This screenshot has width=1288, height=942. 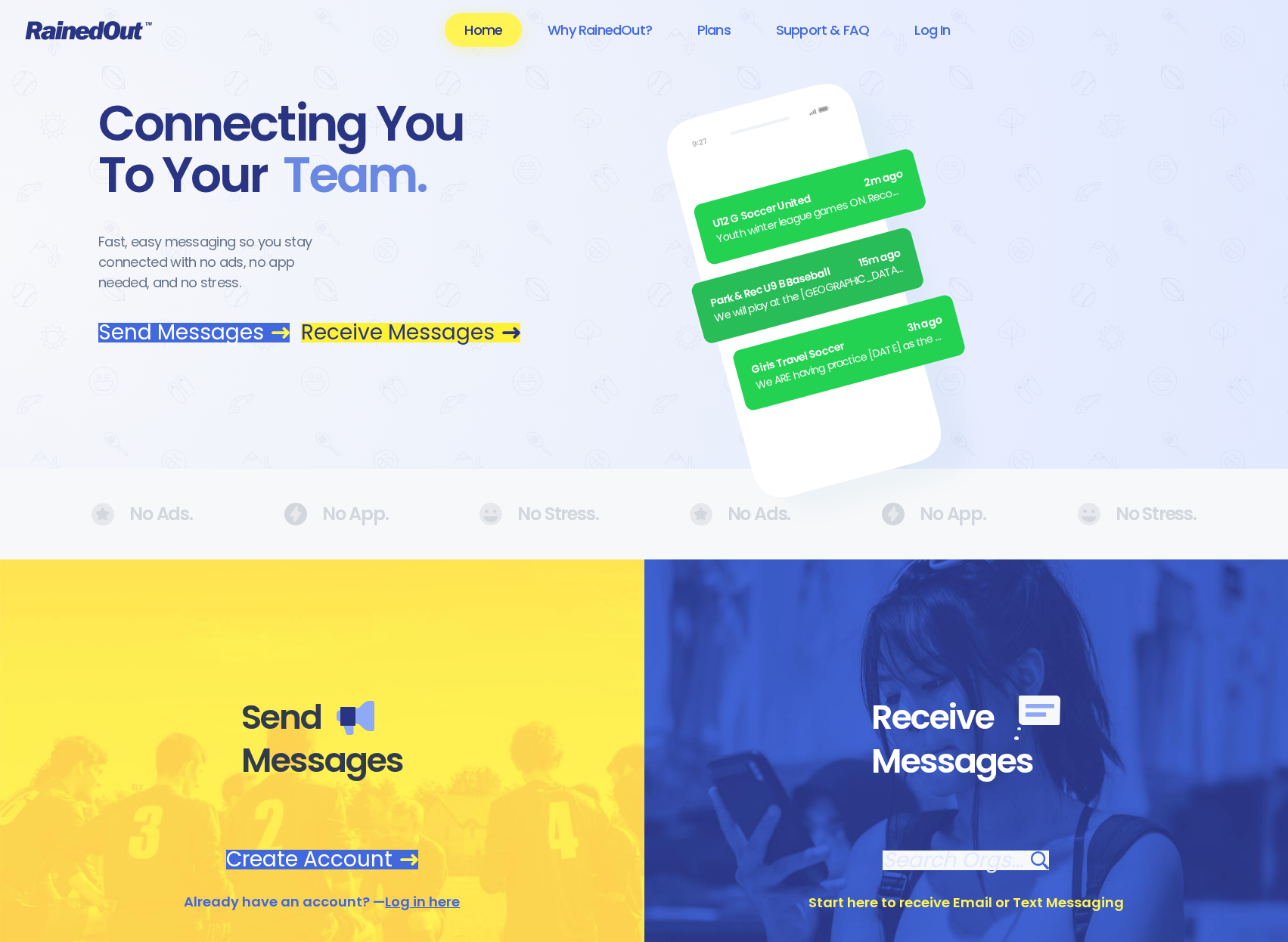 I want to click on span: Send Messages, so click(x=193, y=333).